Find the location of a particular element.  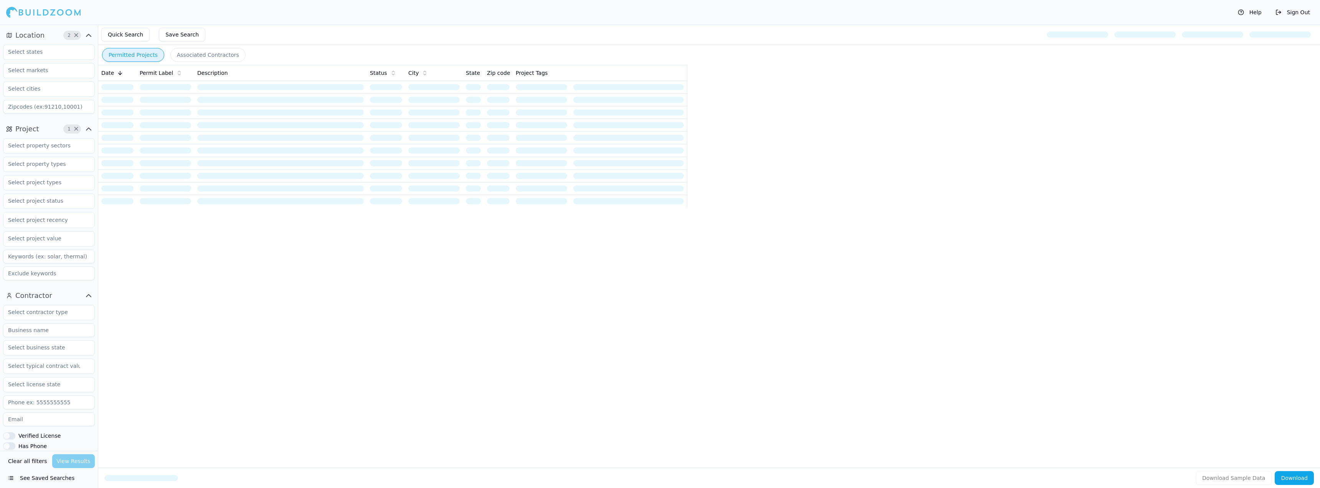

input: Select contractor type is located at coordinates (44, 312).